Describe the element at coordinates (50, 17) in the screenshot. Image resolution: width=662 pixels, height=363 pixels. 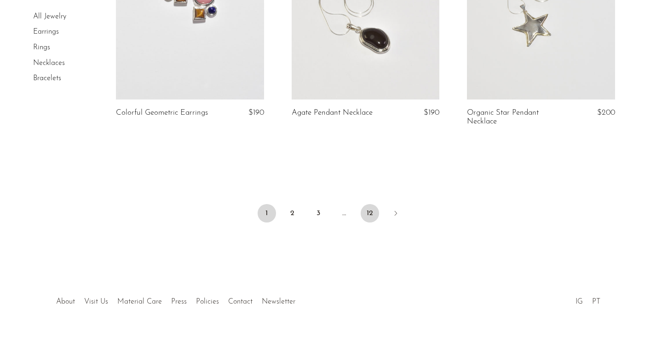
I see `a: All Jewelry` at that location.